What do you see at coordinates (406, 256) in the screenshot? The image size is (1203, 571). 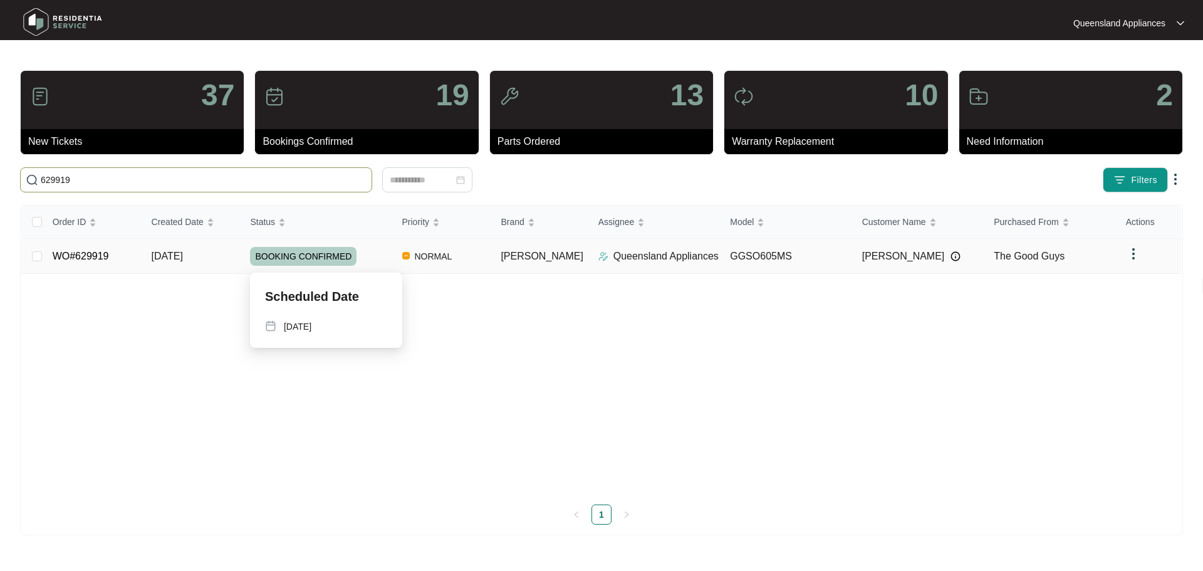 I see `img: Vercel Logo` at bounding box center [406, 256].